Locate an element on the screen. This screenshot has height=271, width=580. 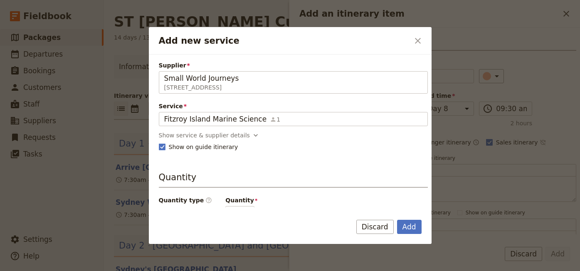
div: Show service & supplier details is located at coordinates (204, 135).